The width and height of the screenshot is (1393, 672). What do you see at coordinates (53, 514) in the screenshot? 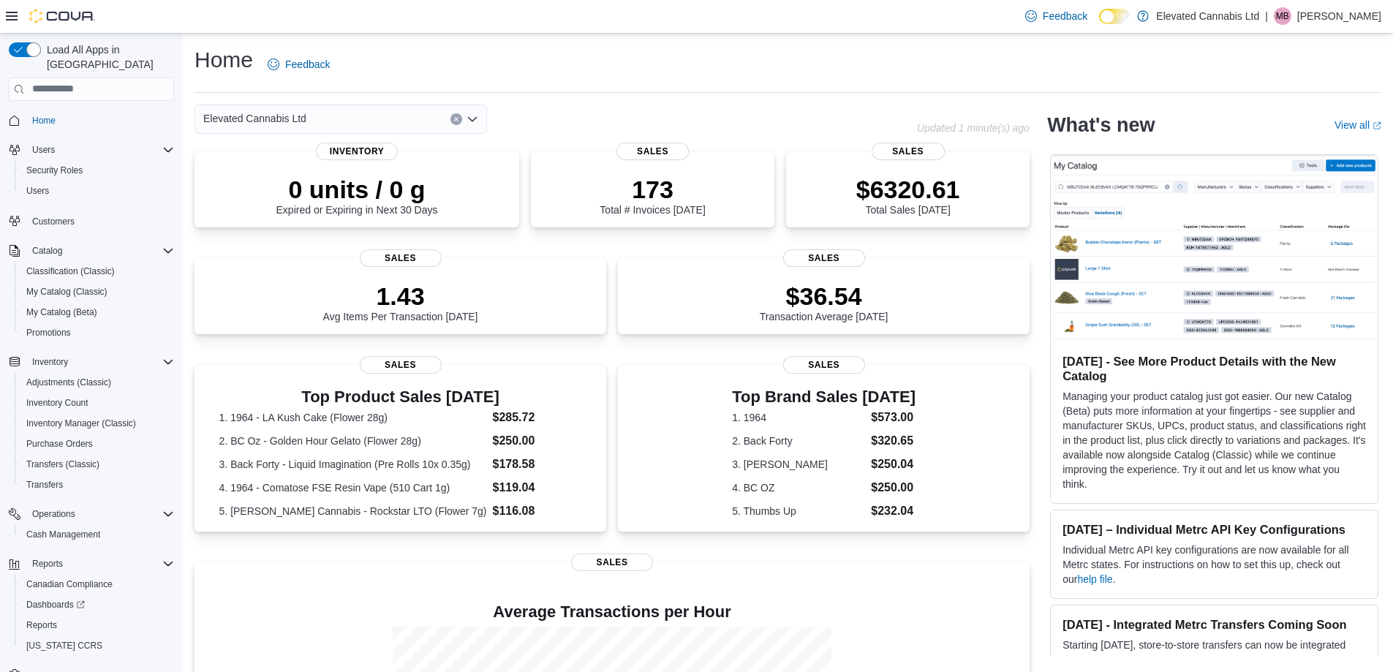
I see `span: Operations` at bounding box center [53, 514].